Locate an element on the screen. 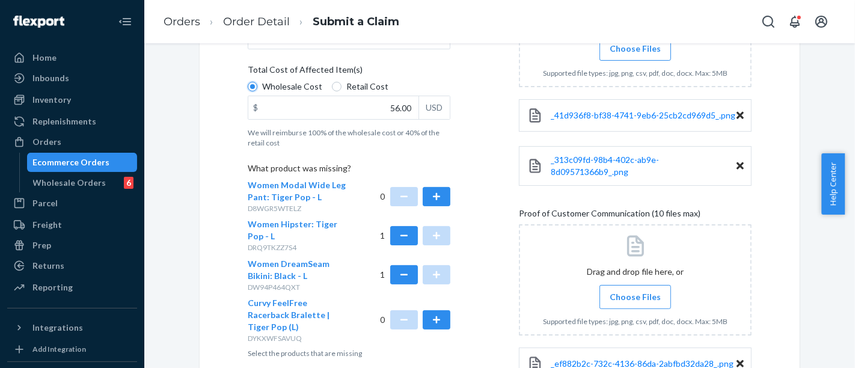 The image size is (855, 368). span: Women Modal Wide Leg Pant: Tiger Pop - L is located at coordinates (296, 191).